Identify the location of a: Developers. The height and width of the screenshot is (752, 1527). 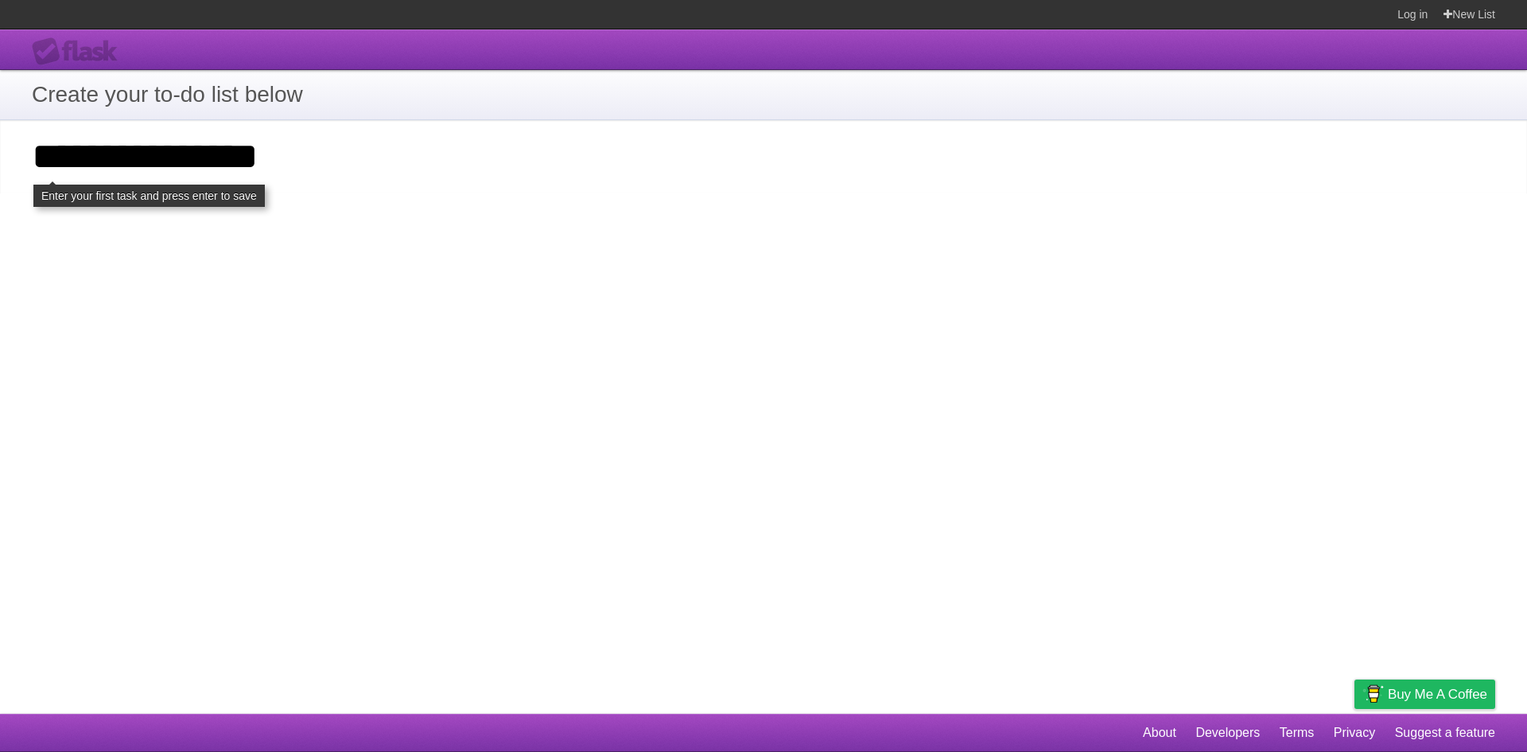
(1227, 732).